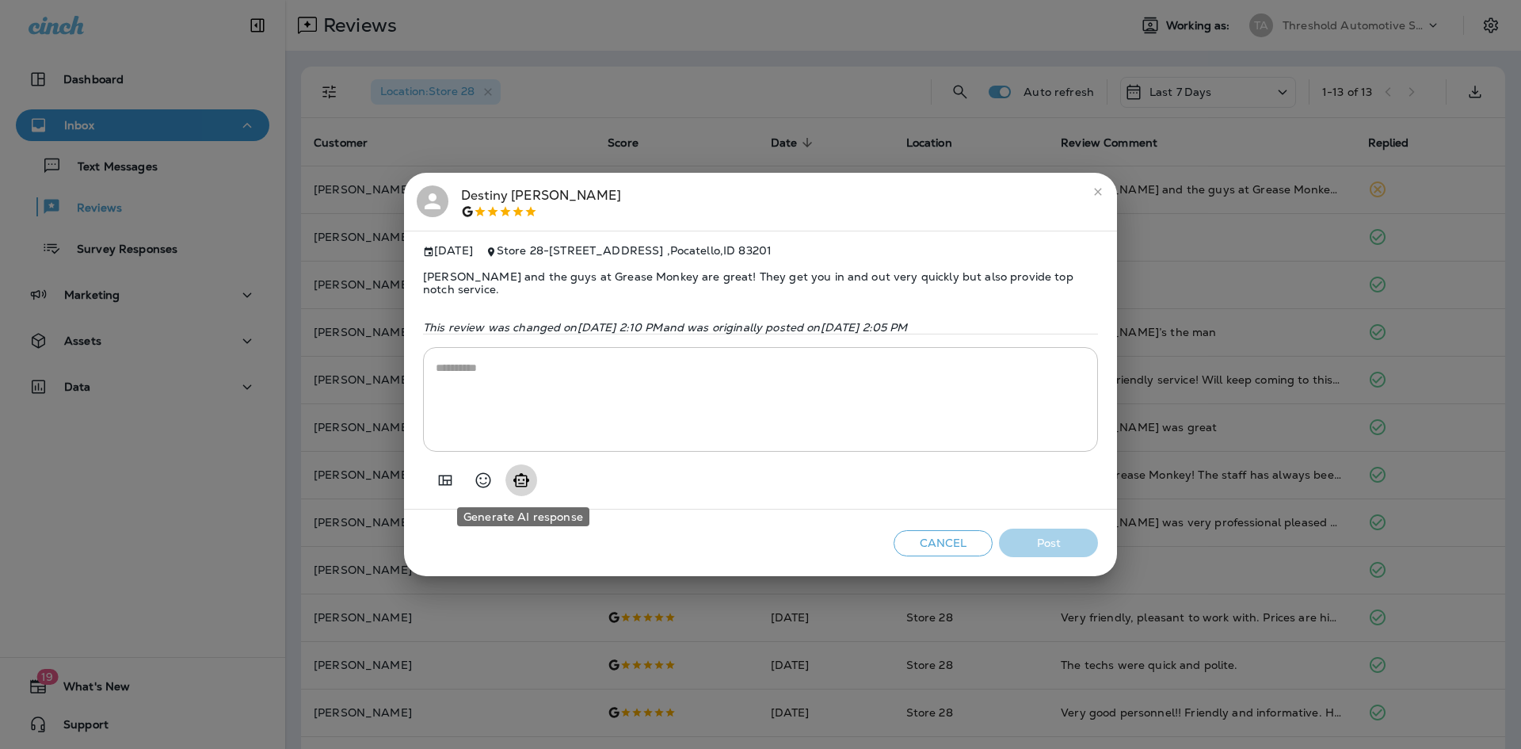 This screenshot has width=1521, height=749. Describe the element at coordinates (483, 480) in the screenshot. I see `button: Select an emoji` at that location.